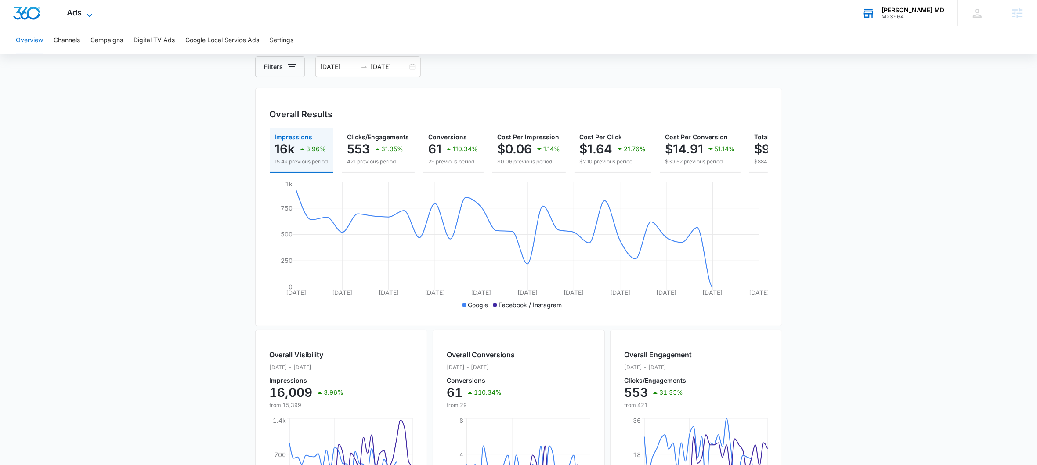 The width and height of the screenshot is (1037, 465). Describe the element at coordinates (596, 149) in the screenshot. I see `p: $1.64` at that location.